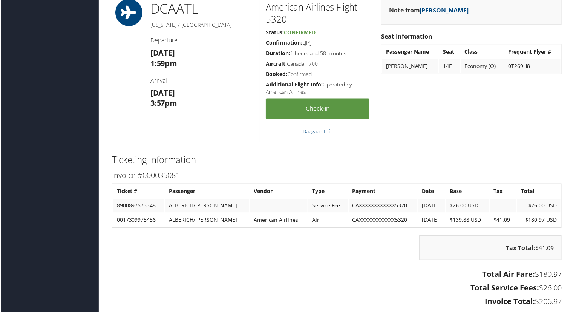 The height and width of the screenshot is (312, 573). Describe the element at coordinates (318, 74) in the screenshot. I see `h5: Confirmed` at that location.